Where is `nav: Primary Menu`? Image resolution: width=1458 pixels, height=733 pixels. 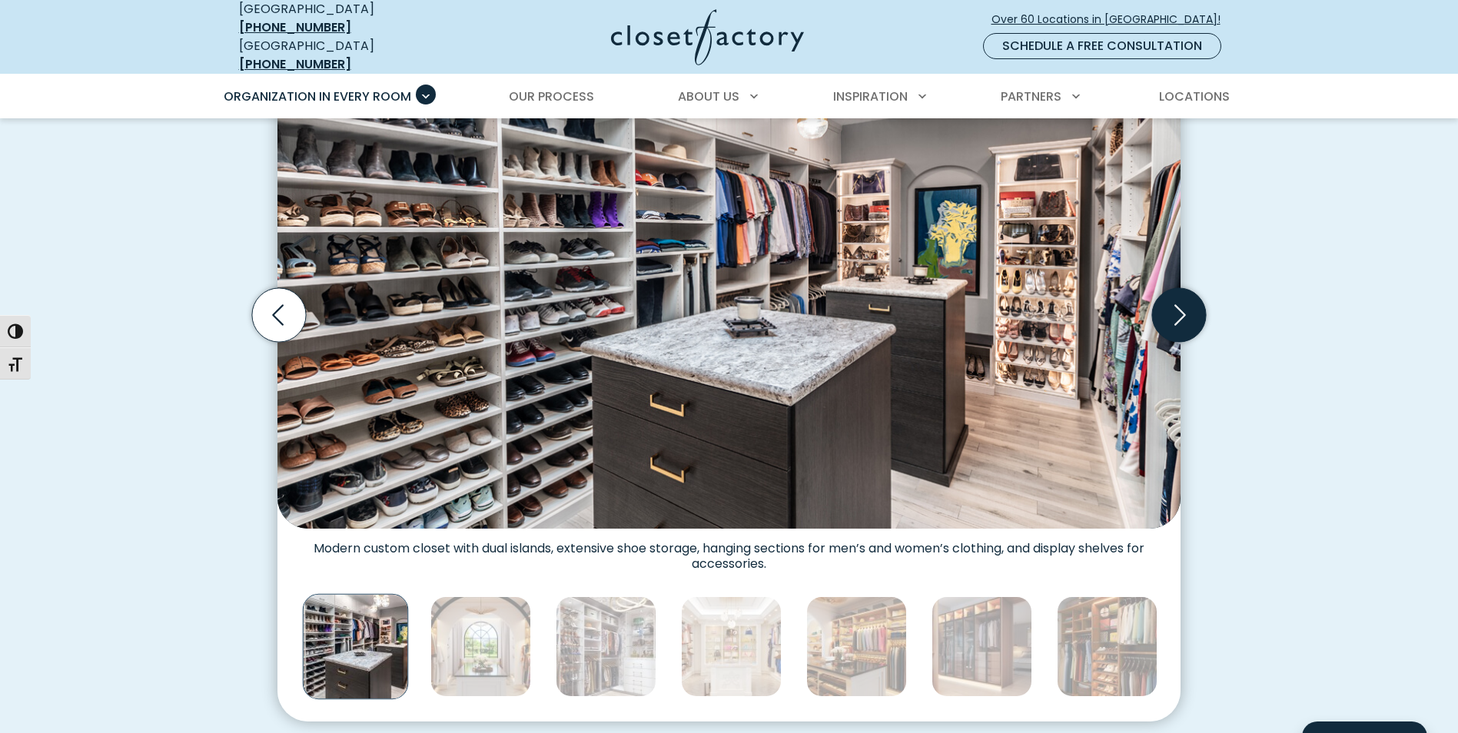
nav: Primary Menu is located at coordinates (729, 97).